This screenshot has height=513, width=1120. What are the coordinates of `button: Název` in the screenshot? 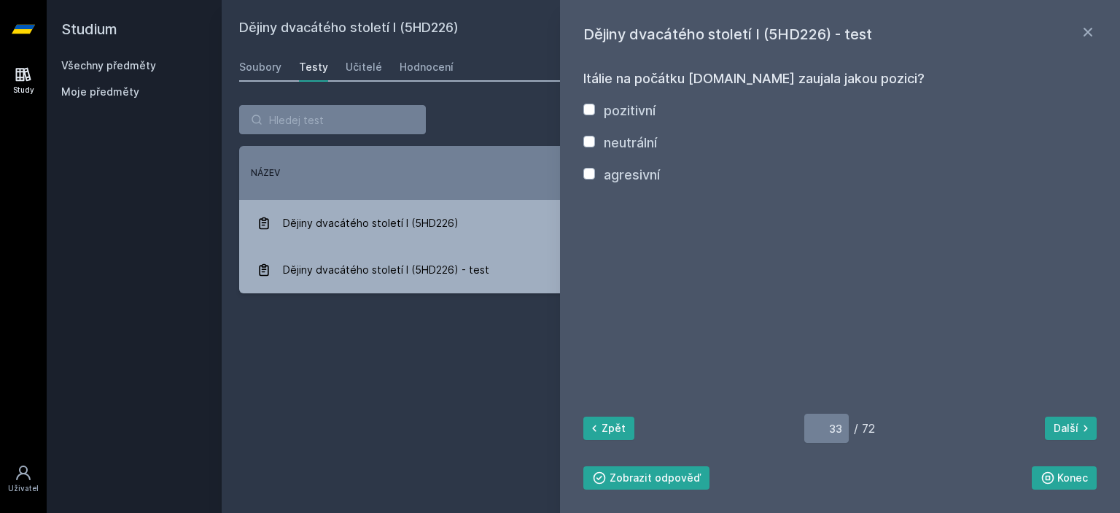 It's located at (265, 173).